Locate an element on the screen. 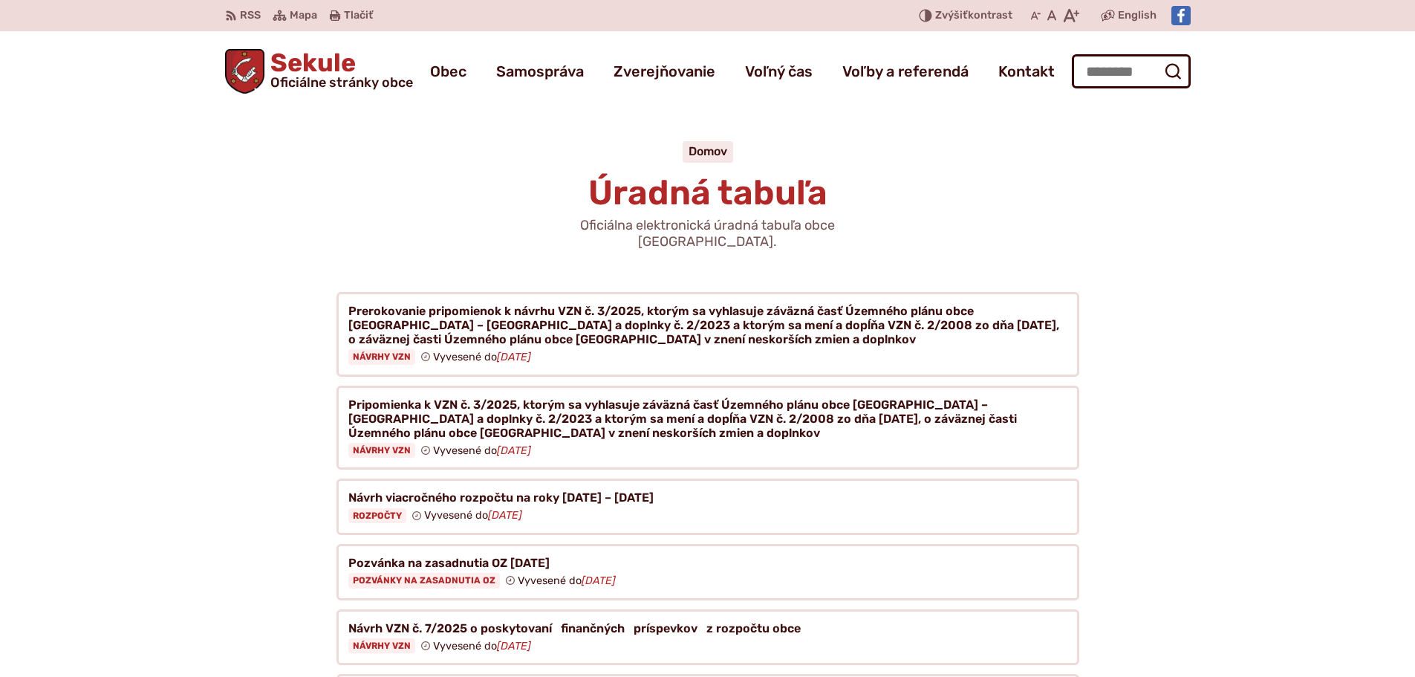  img: Prejsť na domovskú stránku is located at coordinates (245, 71).